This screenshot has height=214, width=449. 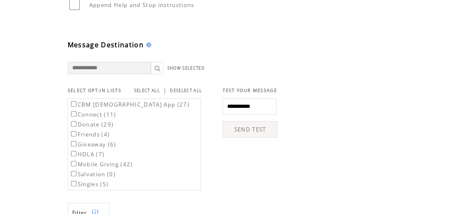 What do you see at coordinates (89, 184) in the screenshot?
I see `label: Singles (5)` at bounding box center [89, 184].